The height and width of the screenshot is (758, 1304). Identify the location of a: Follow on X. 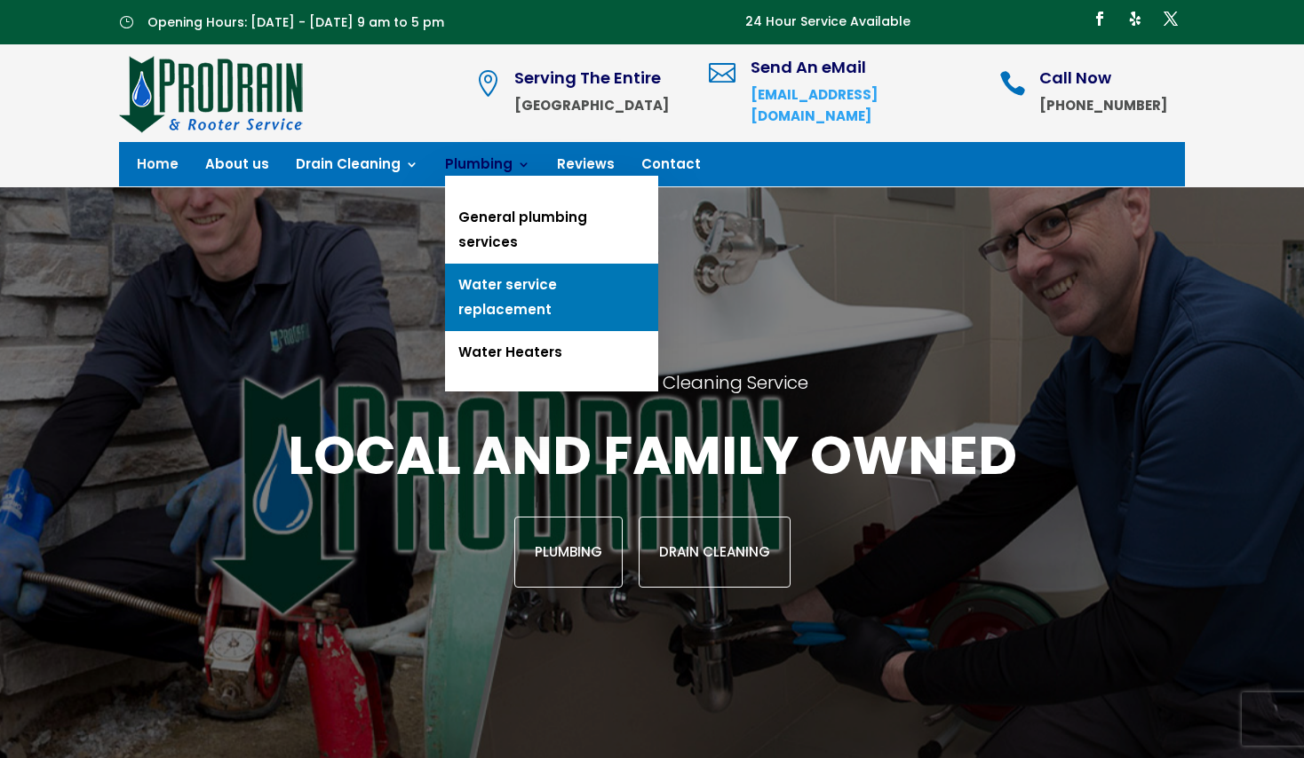
(1171, 19).